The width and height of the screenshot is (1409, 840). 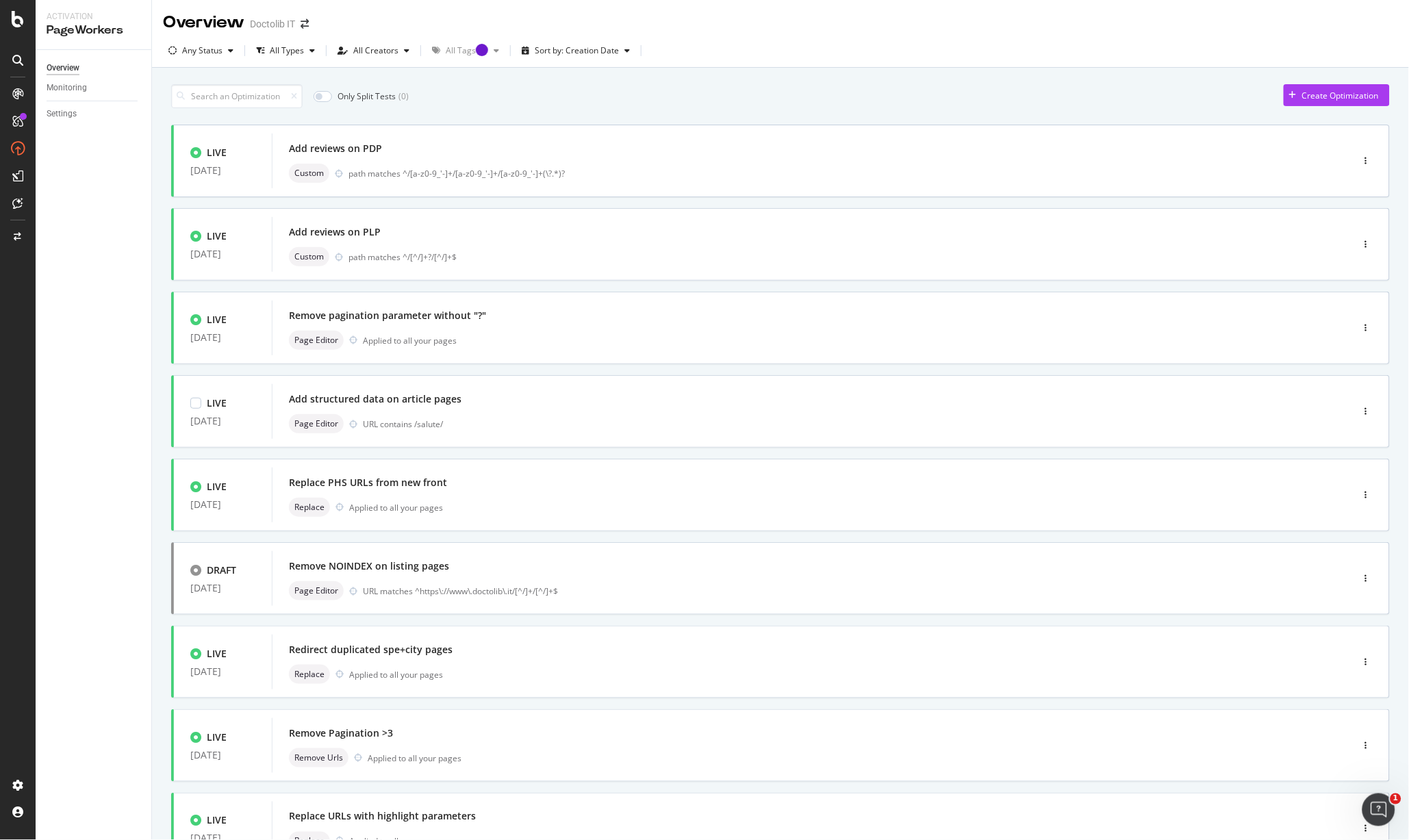 What do you see at coordinates (285, 50) in the screenshot?
I see `button: All Types` at bounding box center [285, 50].